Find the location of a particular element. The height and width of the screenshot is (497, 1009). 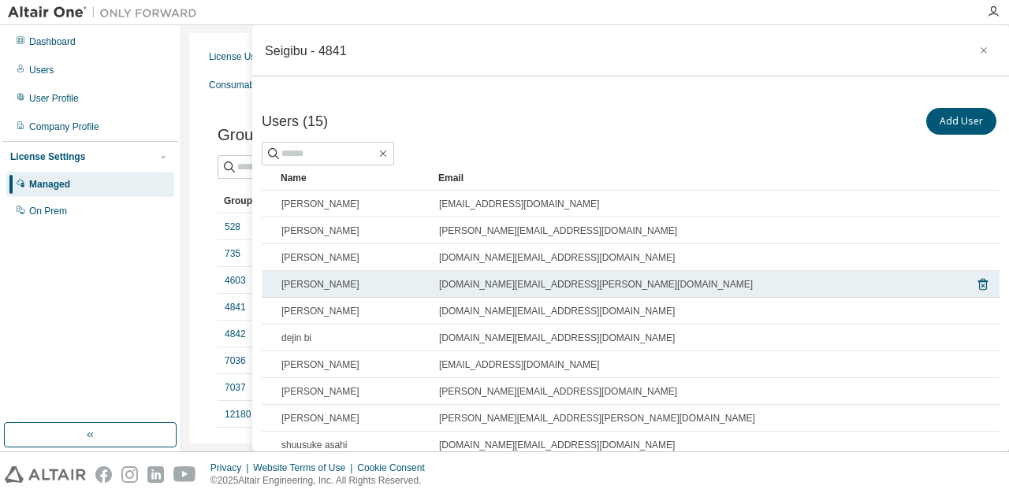

div: On Prem is located at coordinates (48, 211).